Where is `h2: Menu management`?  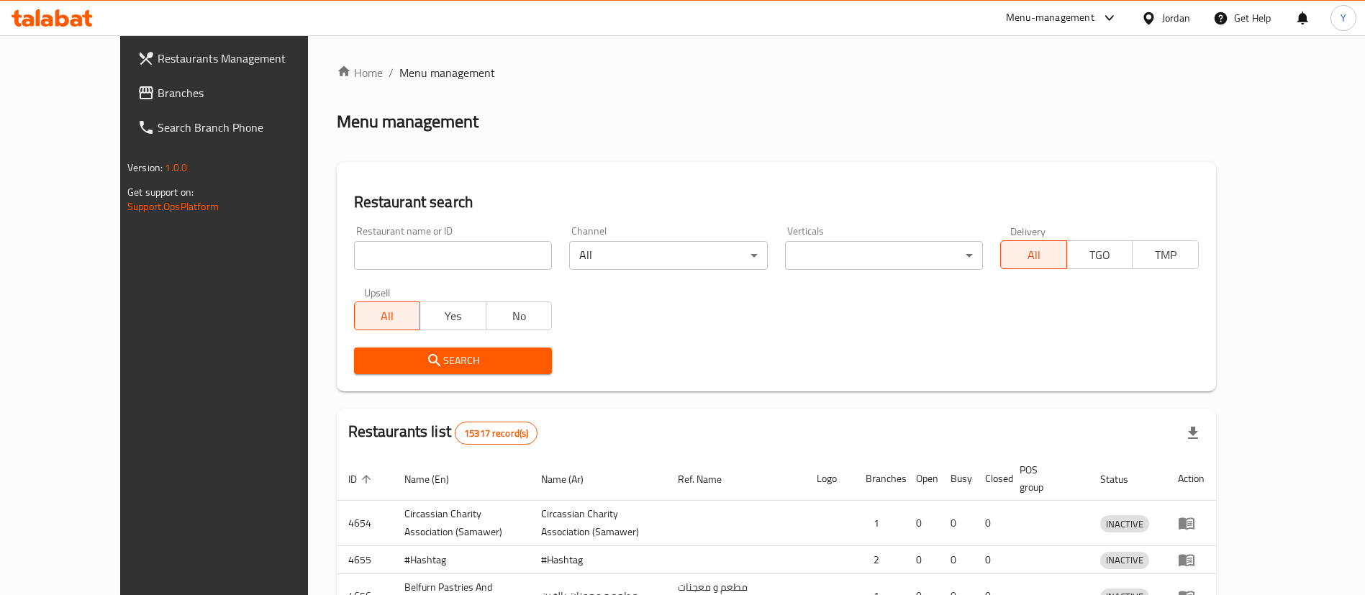
h2: Menu management is located at coordinates (407, 122).